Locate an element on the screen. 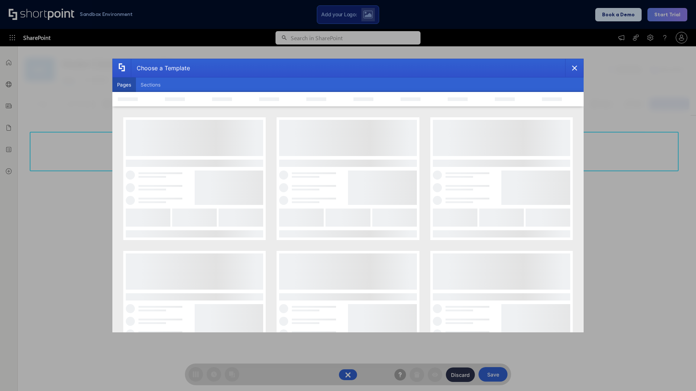 This screenshot has width=696, height=391. div: Choose a Template is located at coordinates (160, 68).